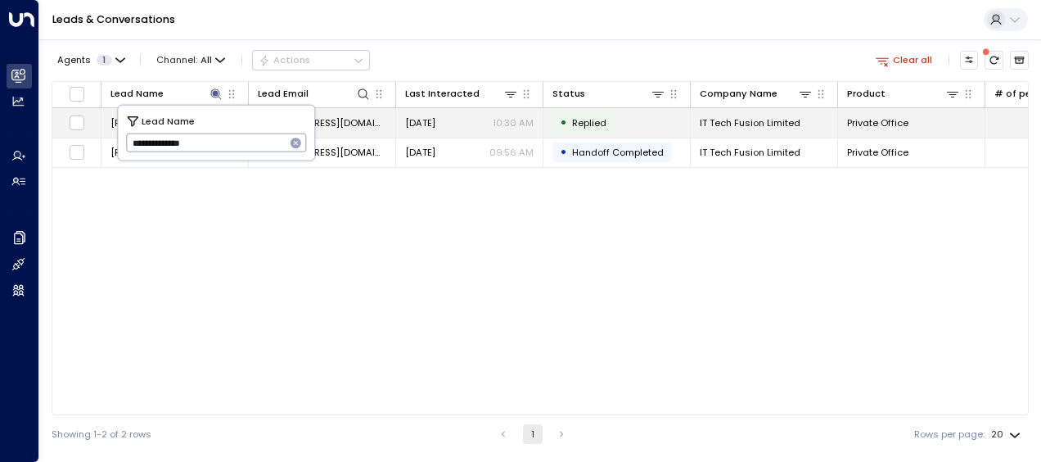 Image resolution: width=1041 pixels, height=462 pixels. What do you see at coordinates (74, 60) in the screenshot?
I see `span: Agents` at bounding box center [74, 60].